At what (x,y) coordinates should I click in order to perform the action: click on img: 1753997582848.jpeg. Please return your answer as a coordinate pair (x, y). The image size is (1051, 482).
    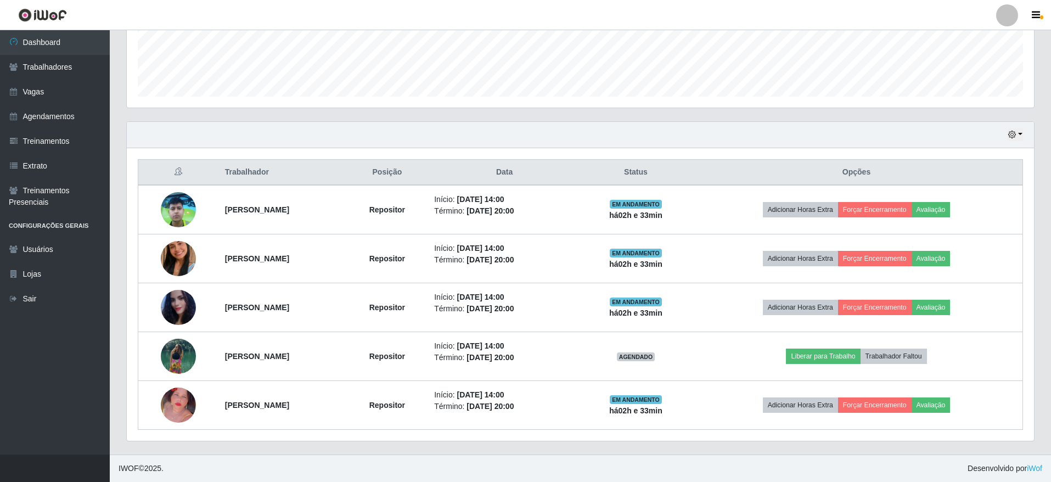
    Looking at the image, I should click on (178, 356).